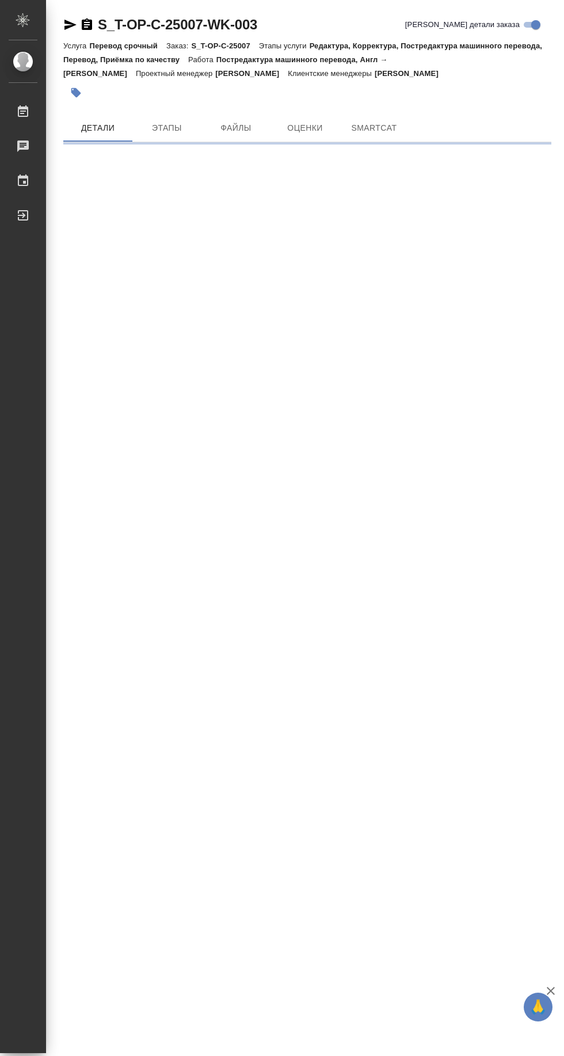 The height and width of the screenshot is (1056, 564). I want to click on p: Услуга, so click(76, 45).